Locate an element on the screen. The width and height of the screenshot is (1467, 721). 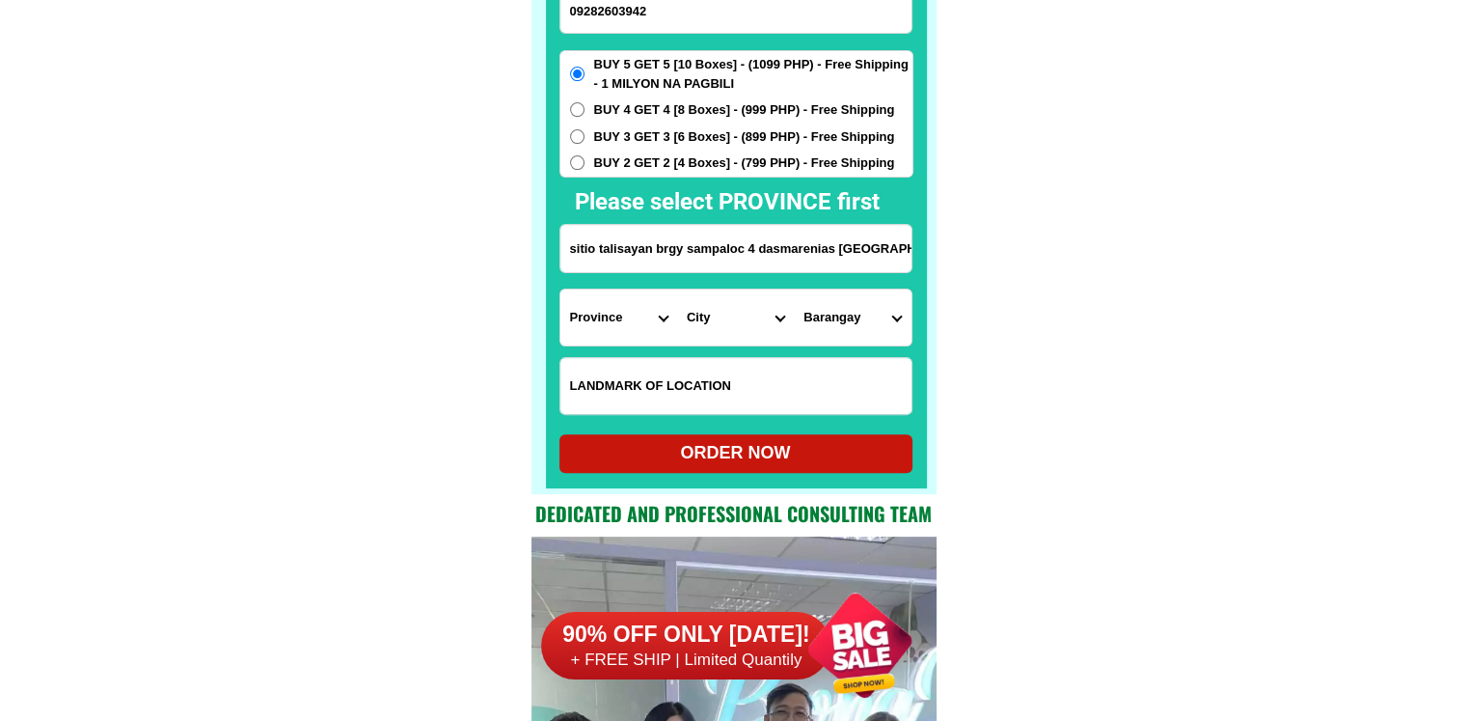
h6: + FREE SHIP | Limited Quantily is located at coordinates (686, 660).